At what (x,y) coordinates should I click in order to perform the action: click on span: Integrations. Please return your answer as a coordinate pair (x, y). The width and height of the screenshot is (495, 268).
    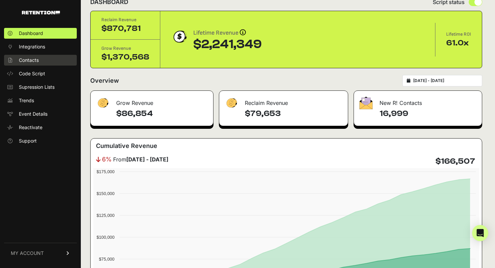
    Looking at the image, I should click on (32, 47).